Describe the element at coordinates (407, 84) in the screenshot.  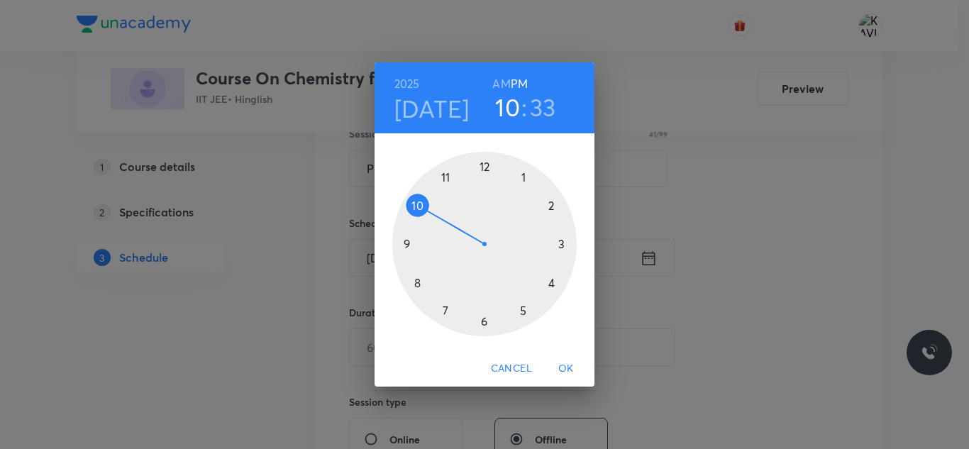
I see `h6: 2025` at that location.